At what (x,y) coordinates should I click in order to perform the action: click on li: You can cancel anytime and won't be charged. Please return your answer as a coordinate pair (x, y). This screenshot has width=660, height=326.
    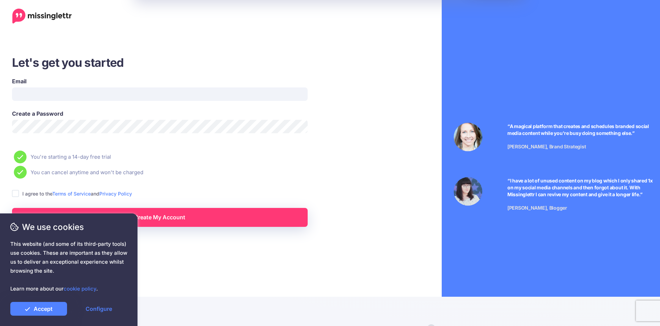
    Looking at the image, I should click on (191, 172).